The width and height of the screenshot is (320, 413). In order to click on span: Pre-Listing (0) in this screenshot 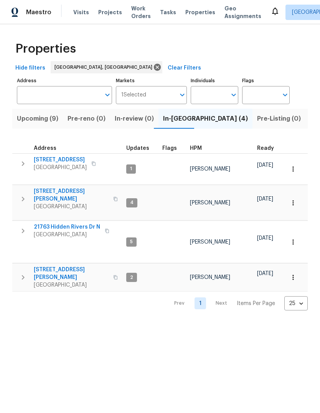, I will do `click(279, 119)`.